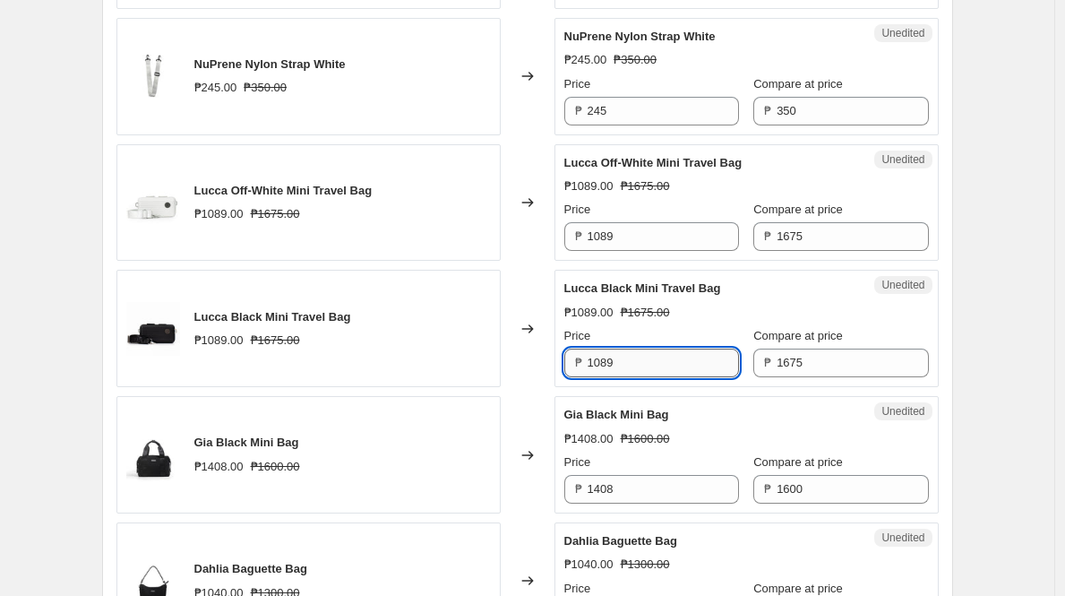  What do you see at coordinates (153, 455) in the screenshot?
I see `img: Gia_Clasped_01_WEB_80x.jpg` at bounding box center [153, 455].